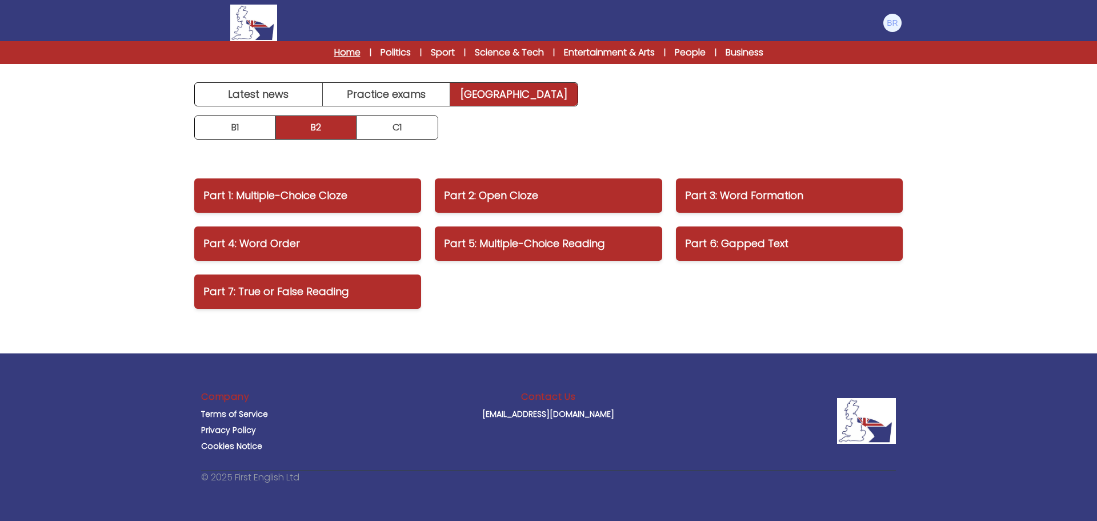 Image resolution: width=1097 pixels, height=521 pixels. I want to click on a: Part 4: Word Order, so click(307, 243).